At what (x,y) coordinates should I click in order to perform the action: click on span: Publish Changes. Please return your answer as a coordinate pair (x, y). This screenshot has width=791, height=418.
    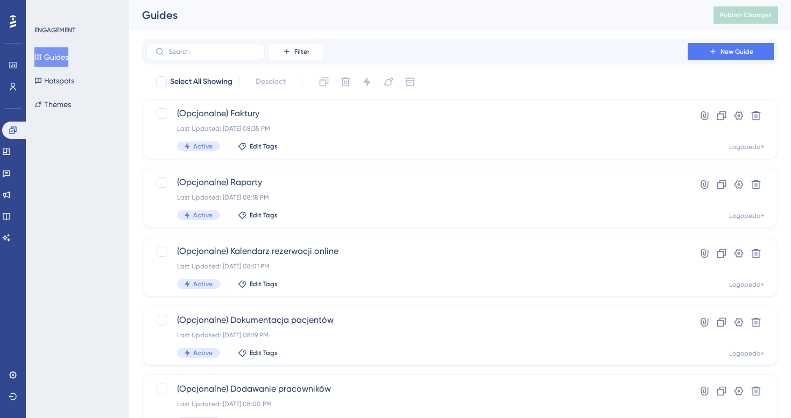
    Looking at the image, I should click on (746, 15).